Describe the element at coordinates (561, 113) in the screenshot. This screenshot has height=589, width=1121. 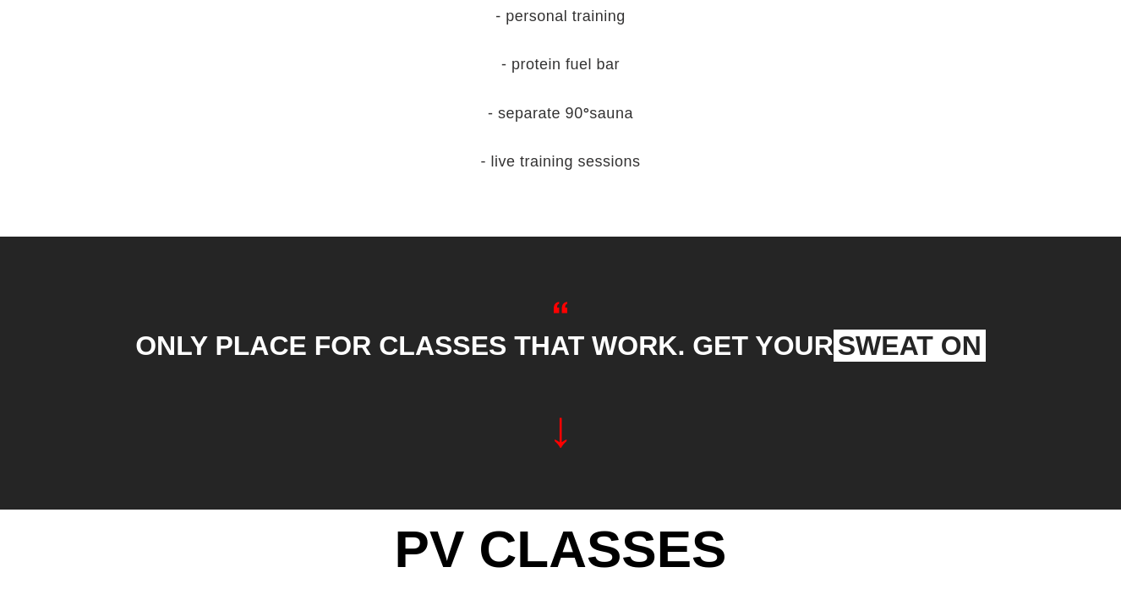
I see `p: - separate 90 sauna` at that location.